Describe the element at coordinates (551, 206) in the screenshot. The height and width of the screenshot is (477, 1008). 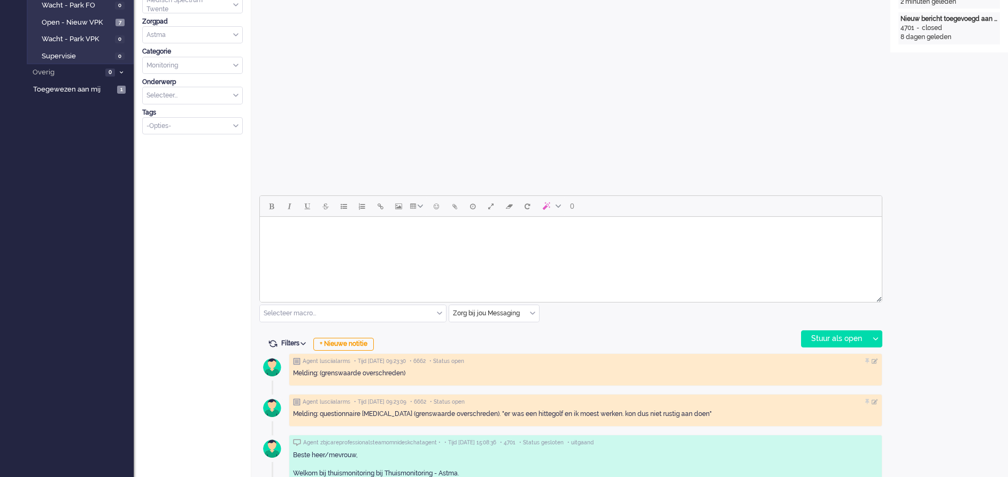
I see `button: AI` at that location.